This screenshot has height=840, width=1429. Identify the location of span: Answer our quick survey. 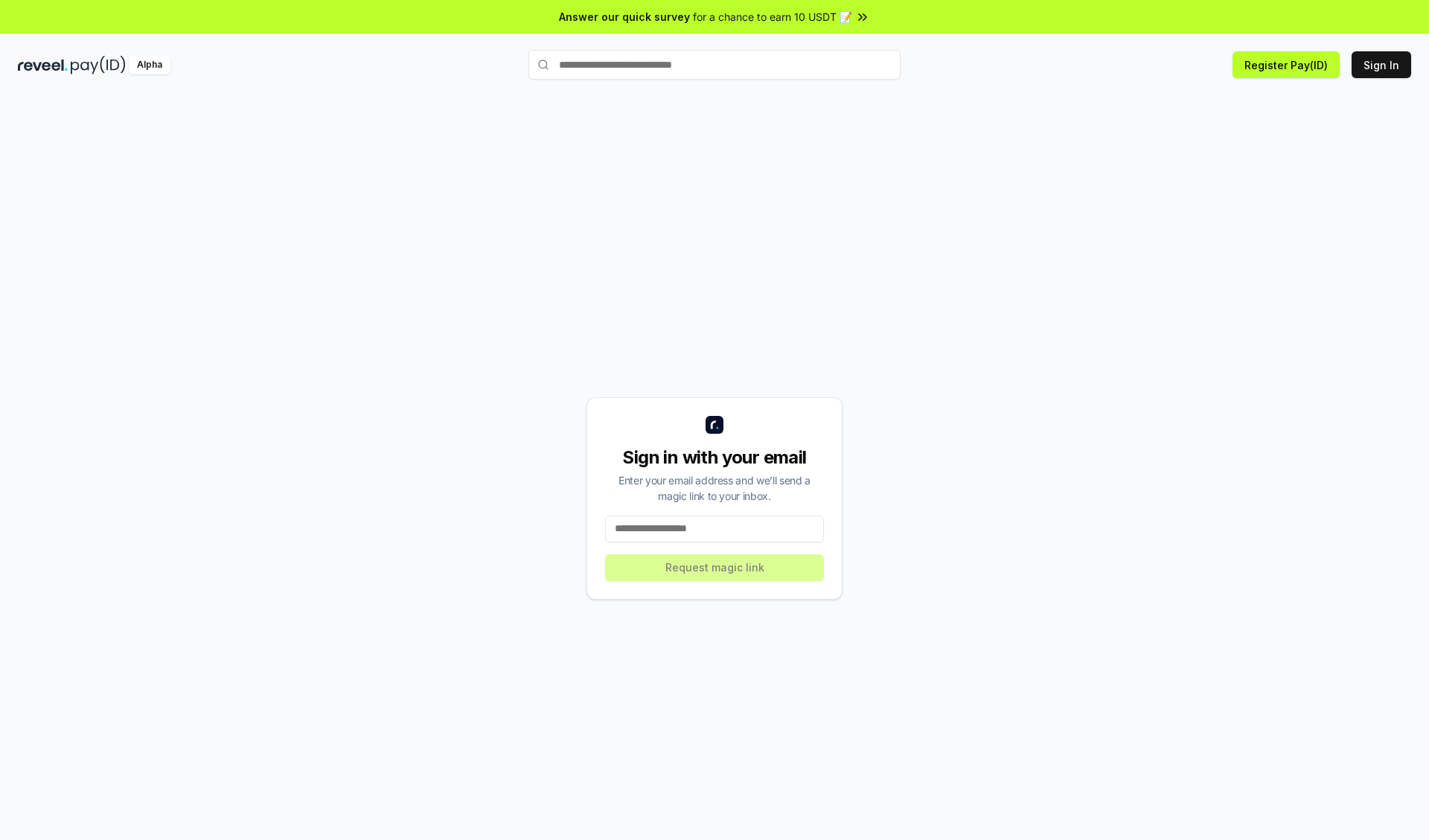
(625, 16).